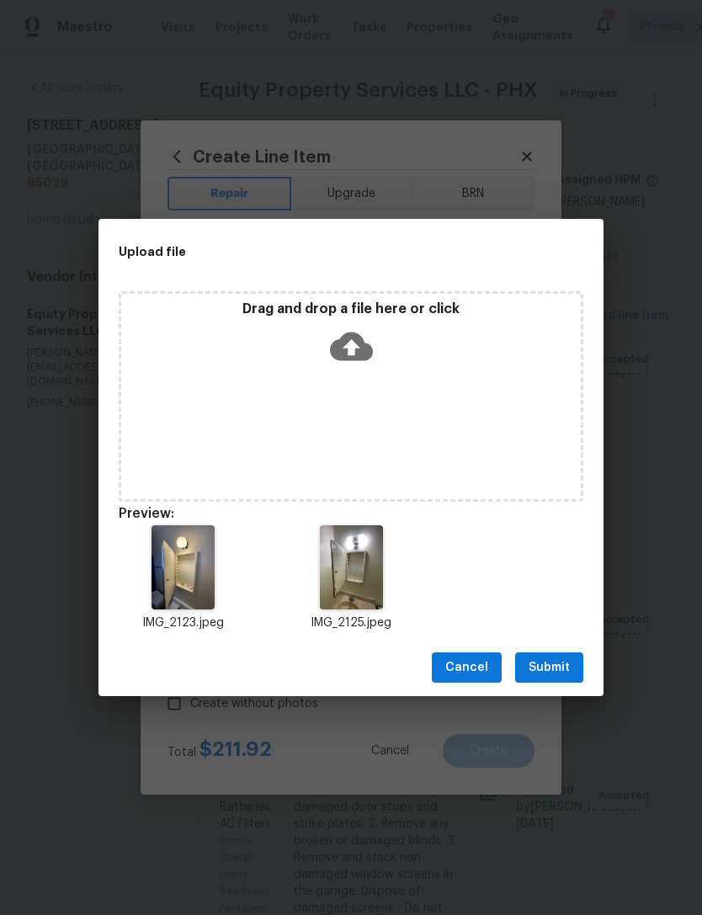  What do you see at coordinates (466, 667) in the screenshot?
I see `span: Cancel` at bounding box center [466, 667].